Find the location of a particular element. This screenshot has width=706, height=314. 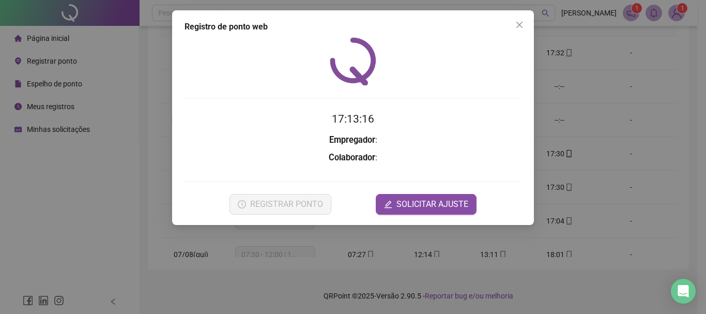

button: editSOLICITAR AJUSTE is located at coordinates (426, 204).